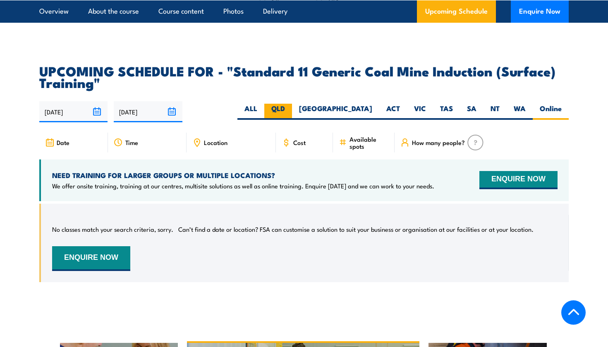 The width and height of the screenshot is (608, 347). I want to click on label: VIC, so click(420, 112).